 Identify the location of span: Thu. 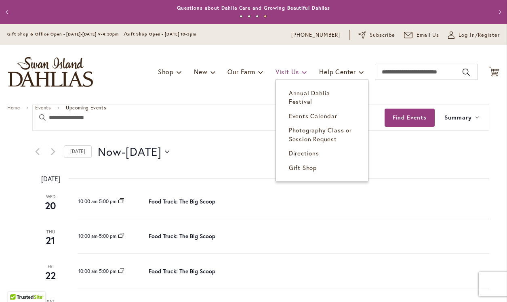
(50, 232).